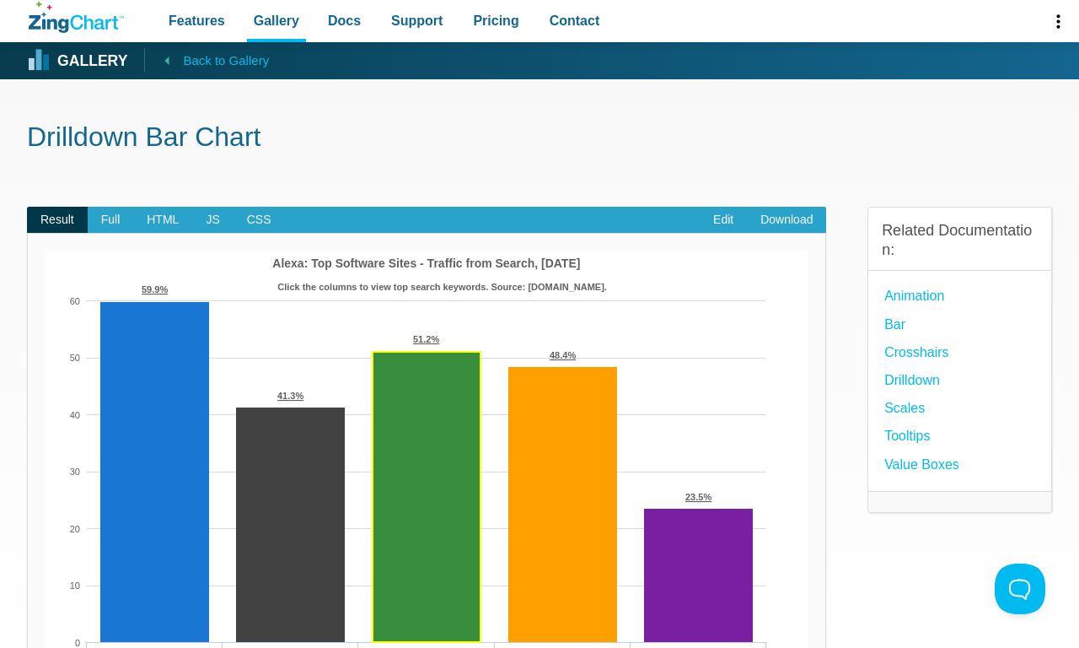  I want to click on span: Docs, so click(344, 20).